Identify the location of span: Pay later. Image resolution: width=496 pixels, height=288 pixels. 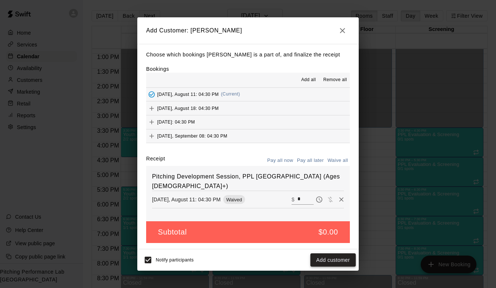
(319, 199).